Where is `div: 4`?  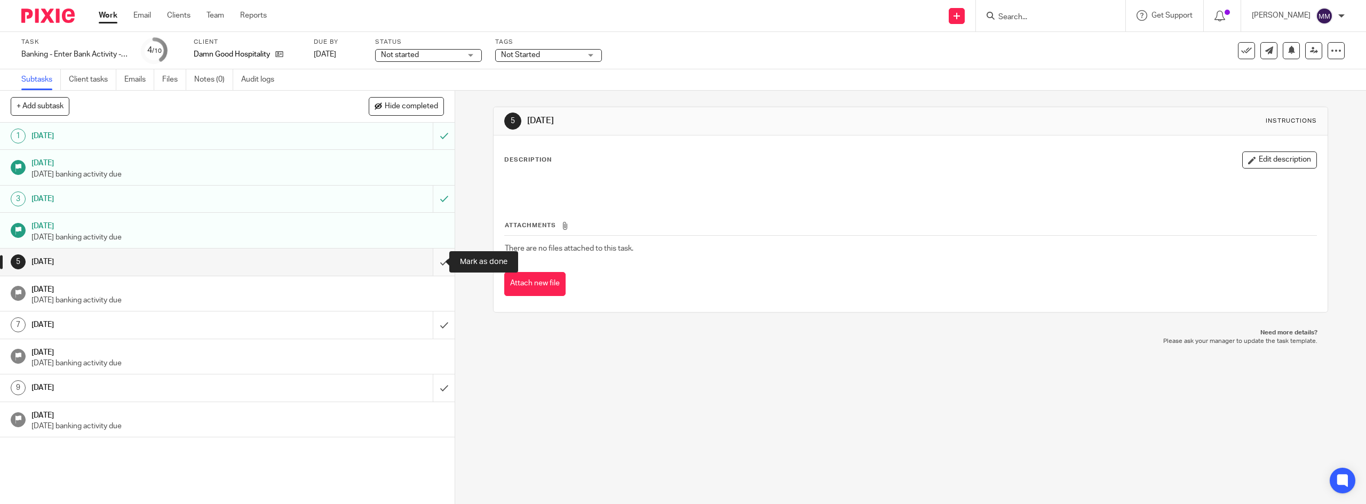
div: 4 is located at coordinates (154, 50).